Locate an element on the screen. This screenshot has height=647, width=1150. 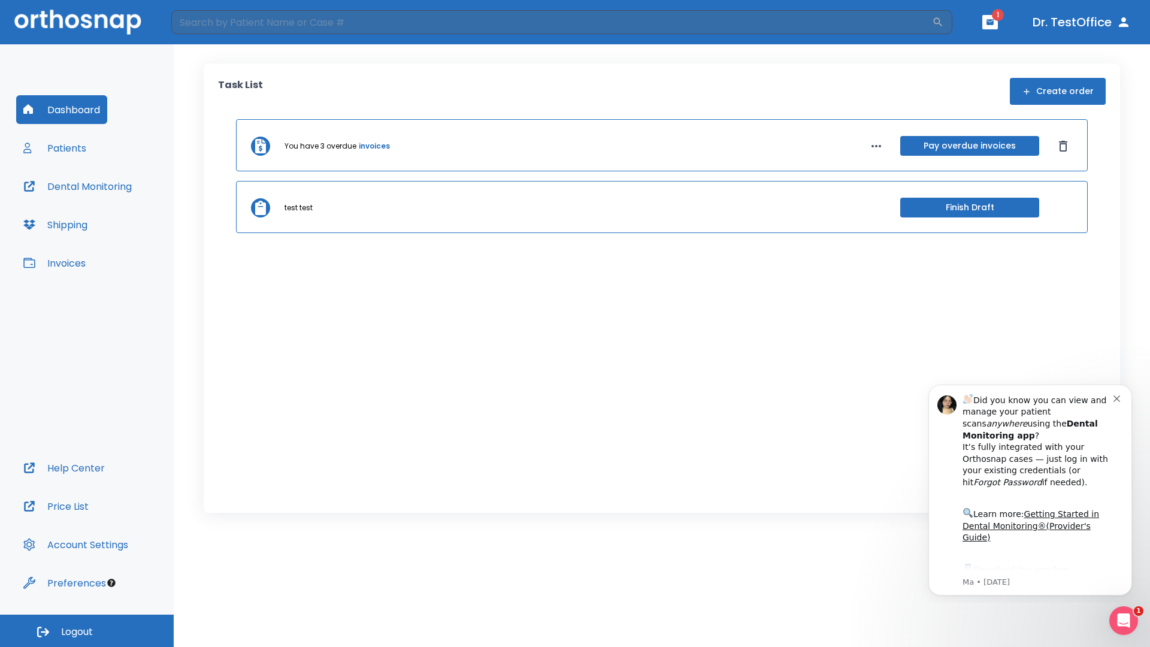
a: Preferences is located at coordinates (65, 583).